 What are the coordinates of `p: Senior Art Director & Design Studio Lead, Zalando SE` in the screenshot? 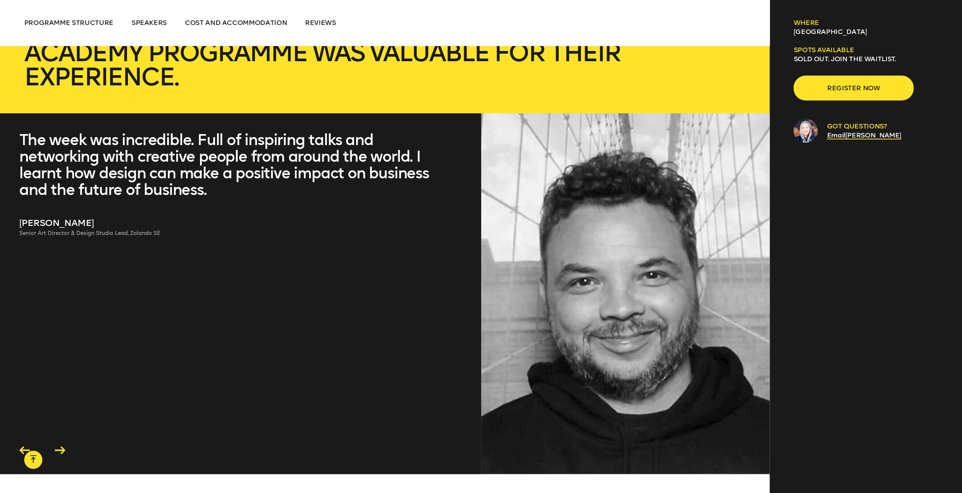 It's located at (236, 234).